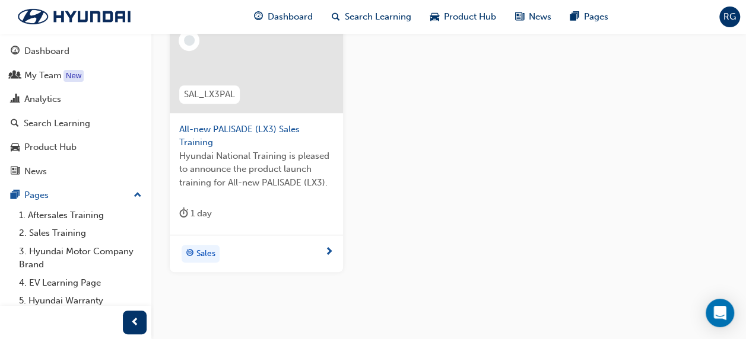  What do you see at coordinates (80, 215) in the screenshot?
I see `a: 1. Aftersales Training` at bounding box center [80, 215].